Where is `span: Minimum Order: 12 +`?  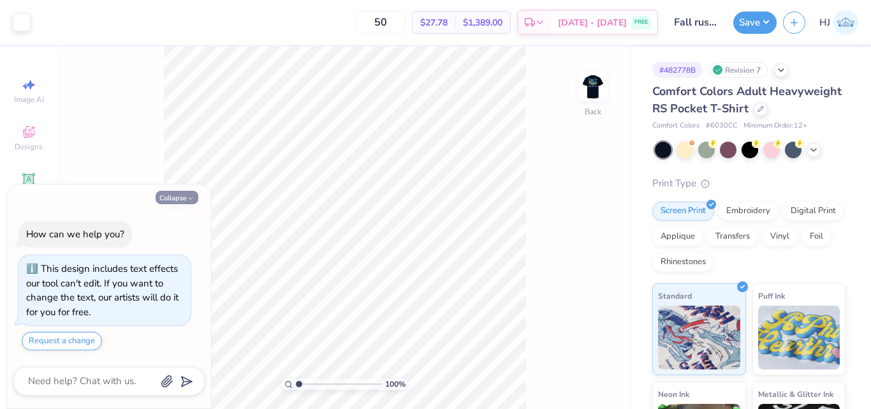 span: Minimum Order: 12 + is located at coordinates (775, 126).